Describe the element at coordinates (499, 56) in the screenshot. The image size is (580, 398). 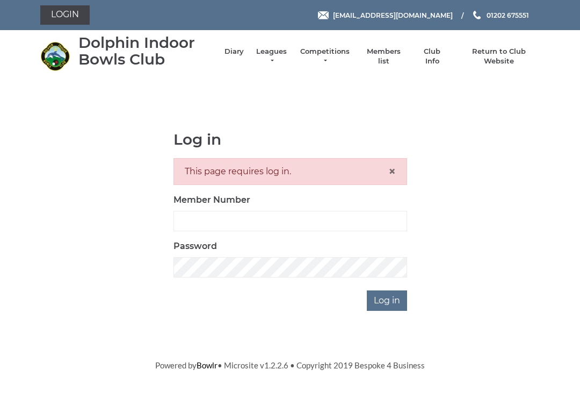
I see `a: Return to Club Website` at that location.